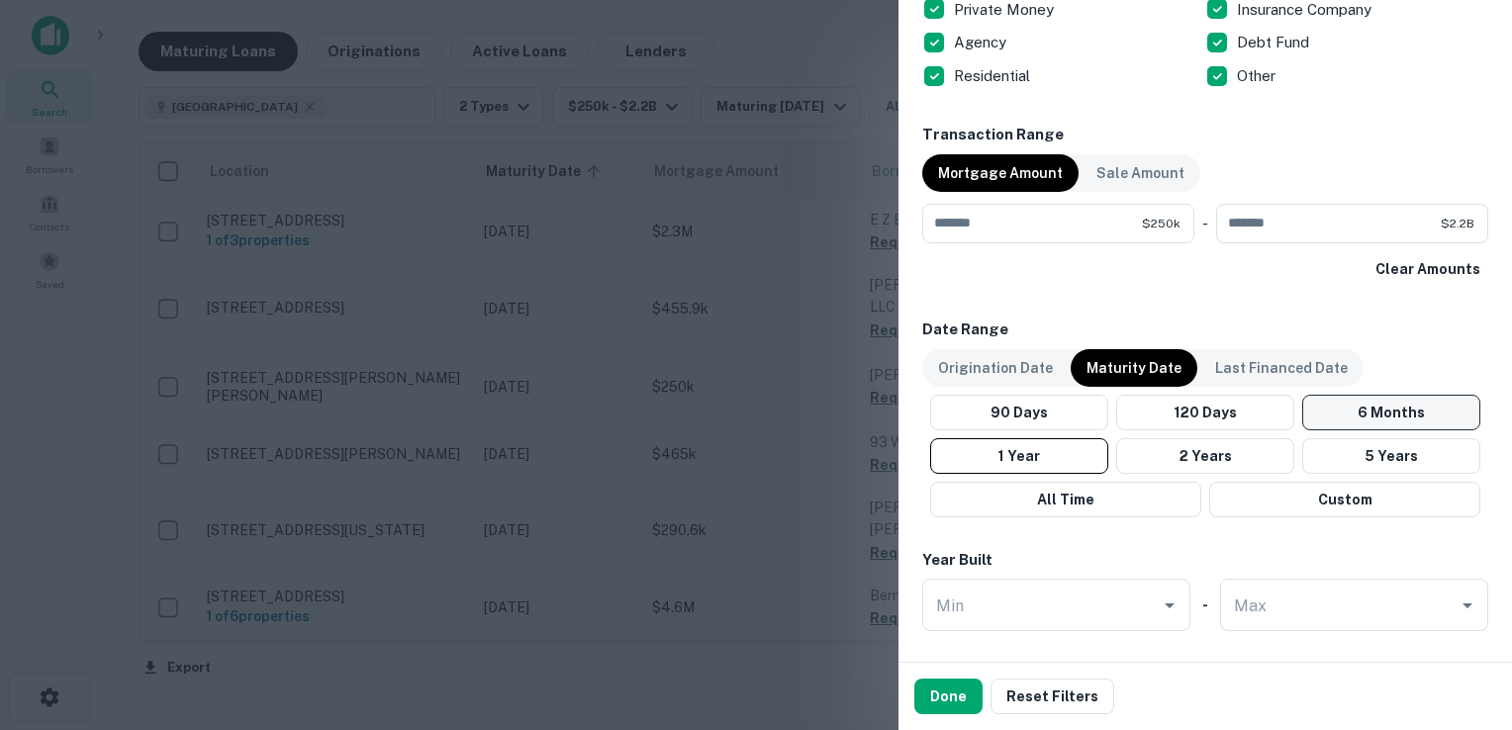  I want to click on p: Maturity Date, so click(1134, 368).